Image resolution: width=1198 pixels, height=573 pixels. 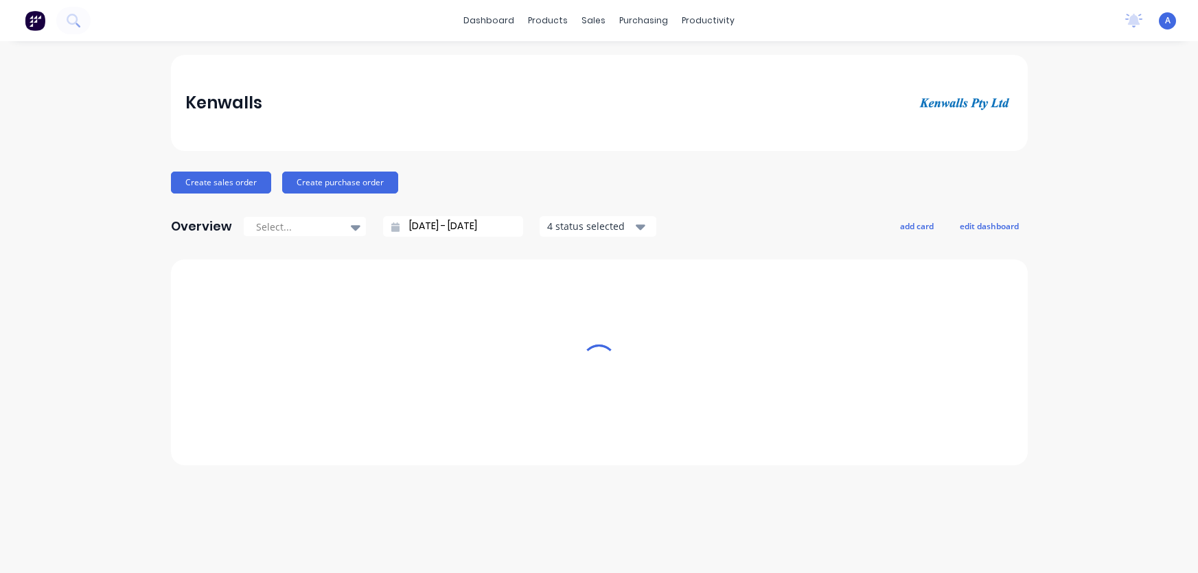 What do you see at coordinates (35, 21) in the screenshot?
I see `img: Factory` at bounding box center [35, 21].